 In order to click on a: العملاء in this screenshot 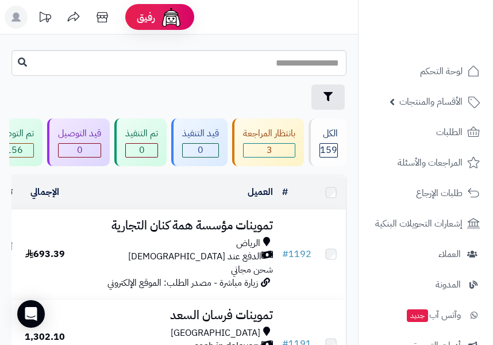, I will do `click(426, 254)`.